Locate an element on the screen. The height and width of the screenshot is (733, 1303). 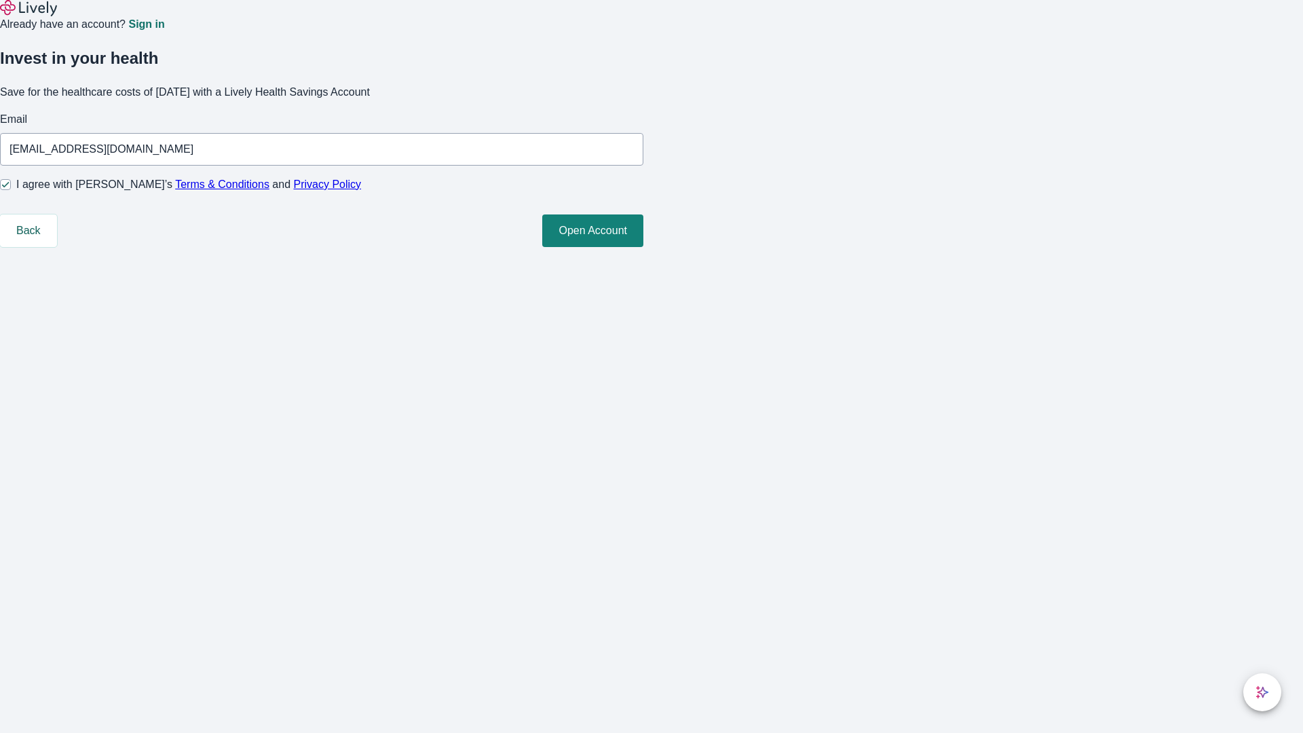
button: chat is located at coordinates (1262, 692).